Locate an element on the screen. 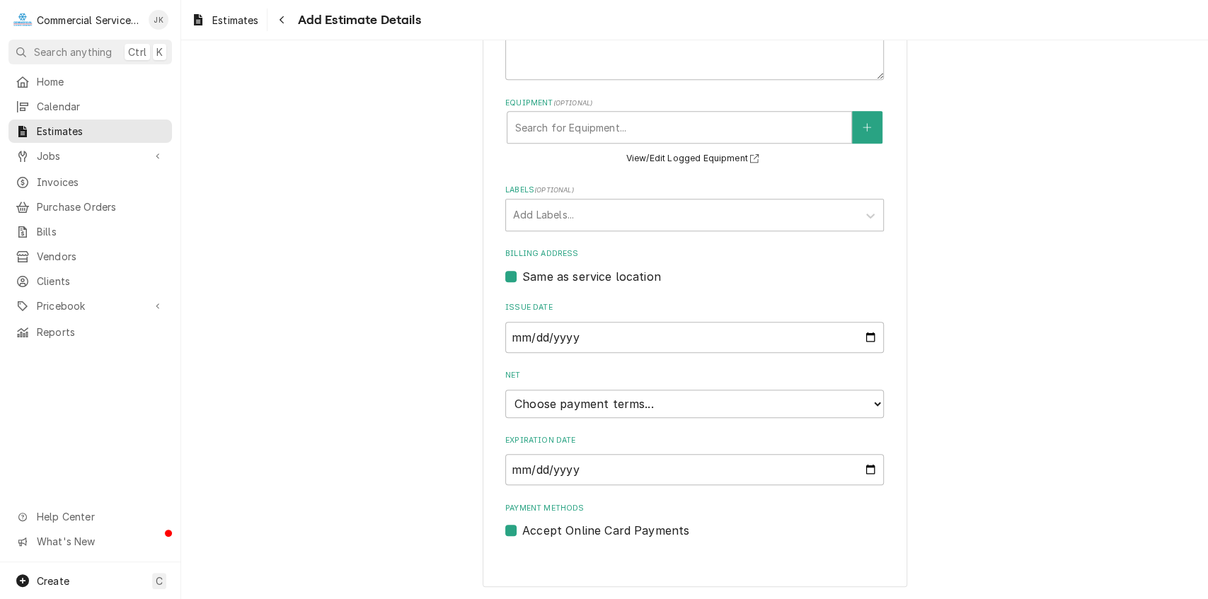  div: C is located at coordinates (23, 20).